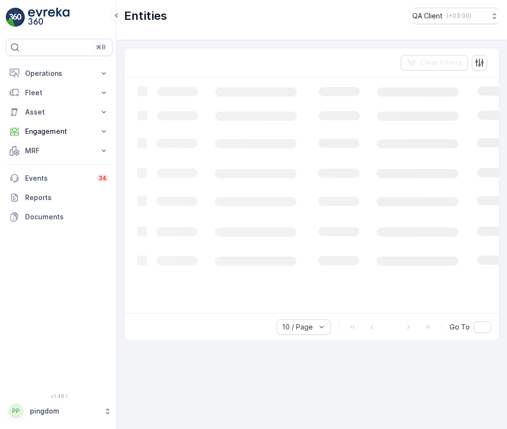 Image resolution: width=507 pixels, height=429 pixels. I want to click on button: Asset, so click(59, 112).